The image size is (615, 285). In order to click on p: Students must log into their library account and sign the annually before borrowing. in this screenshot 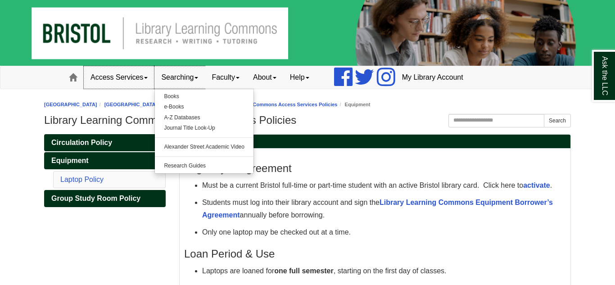, I will do `click(384, 209)`.